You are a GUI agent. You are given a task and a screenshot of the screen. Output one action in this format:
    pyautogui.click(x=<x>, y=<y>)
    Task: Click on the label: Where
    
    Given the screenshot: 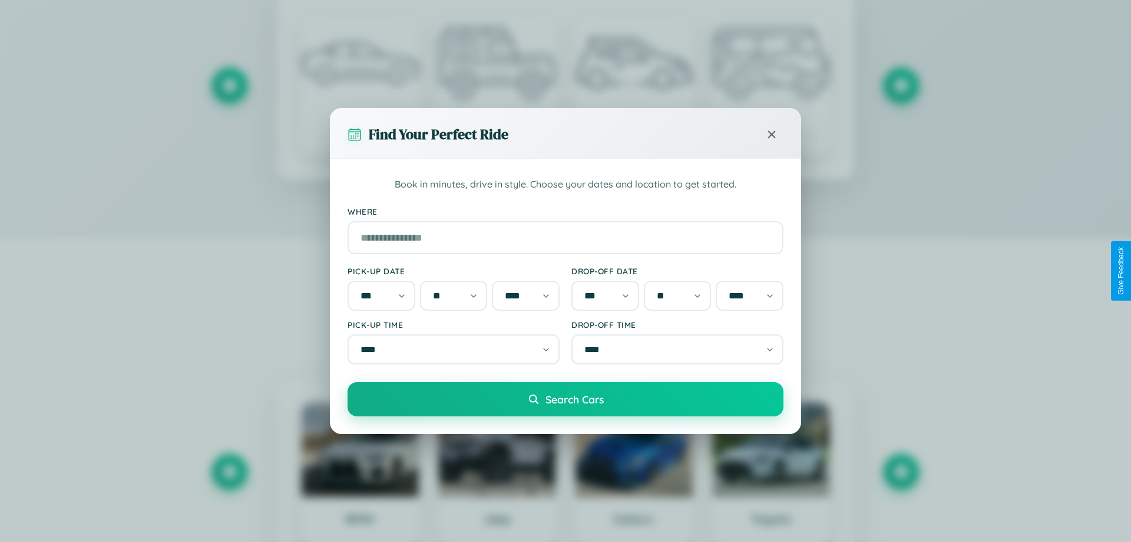 What is the action you would take?
    pyautogui.click(x=566, y=211)
    